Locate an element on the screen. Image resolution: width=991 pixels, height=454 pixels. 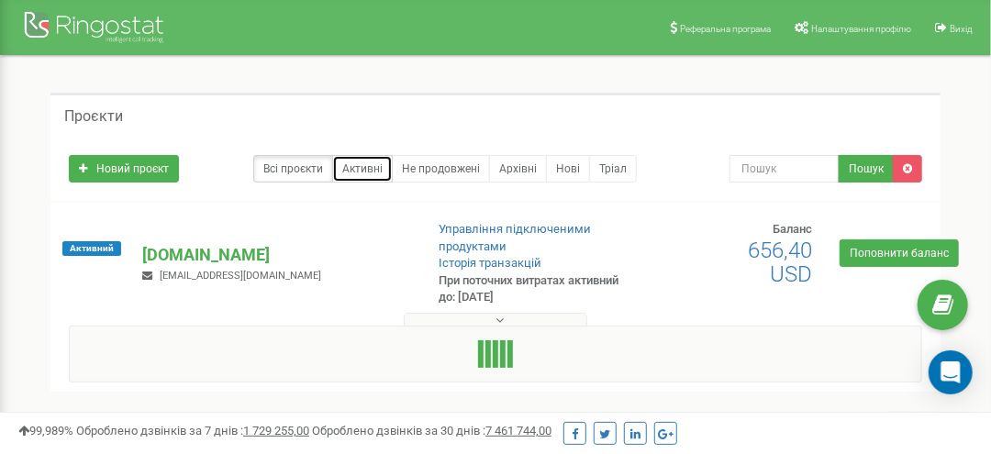
a: Новий проєкт is located at coordinates (124, 169).